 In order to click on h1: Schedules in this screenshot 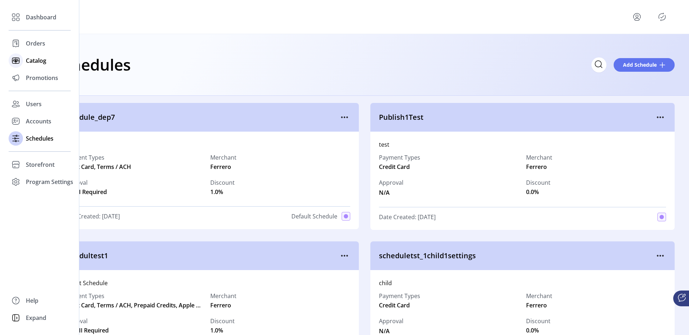, I will do `click(93, 65)`.